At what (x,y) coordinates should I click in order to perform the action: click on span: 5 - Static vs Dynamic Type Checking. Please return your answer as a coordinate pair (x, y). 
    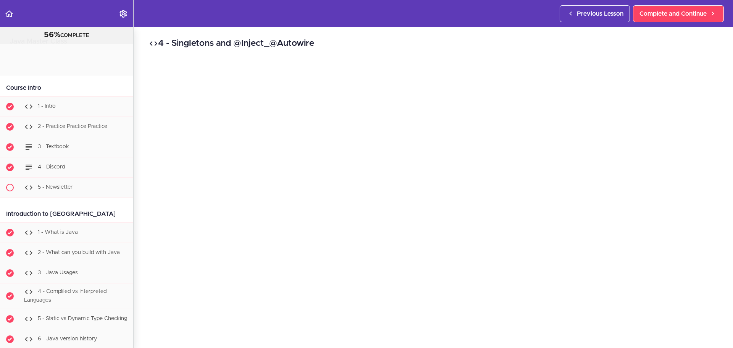
    Looking at the image, I should click on (82, 318).